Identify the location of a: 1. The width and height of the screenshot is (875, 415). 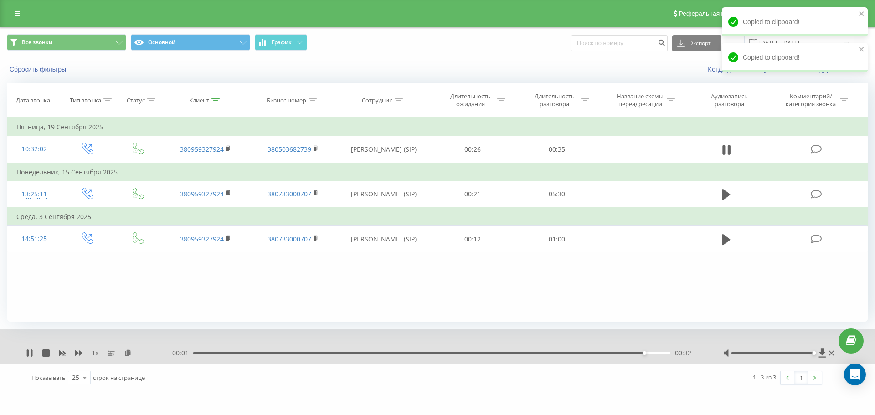
(801, 378).